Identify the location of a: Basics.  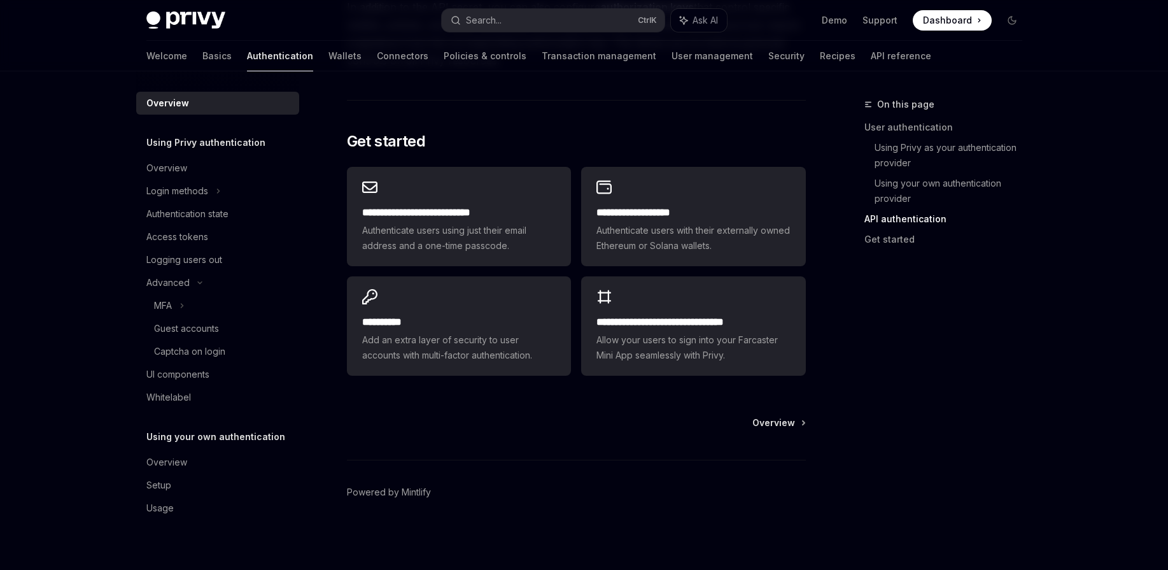
(217, 56).